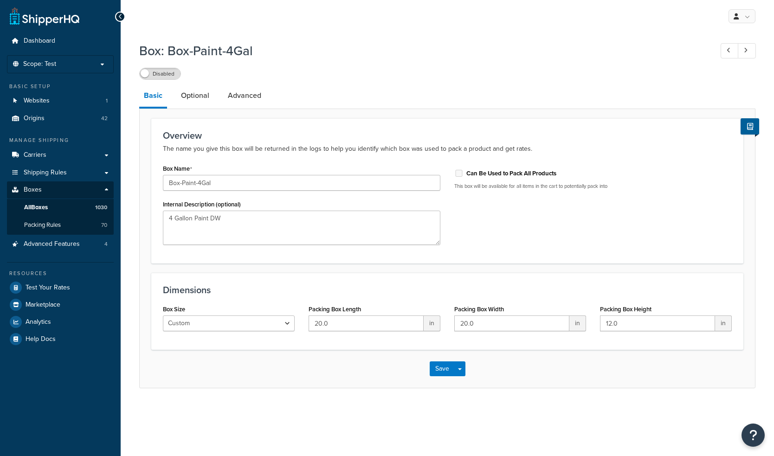 The width and height of the screenshot is (774, 456). What do you see at coordinates (174, 309) in the screenshot?
I see `label: Box Size` at bounding box center [174, 309].